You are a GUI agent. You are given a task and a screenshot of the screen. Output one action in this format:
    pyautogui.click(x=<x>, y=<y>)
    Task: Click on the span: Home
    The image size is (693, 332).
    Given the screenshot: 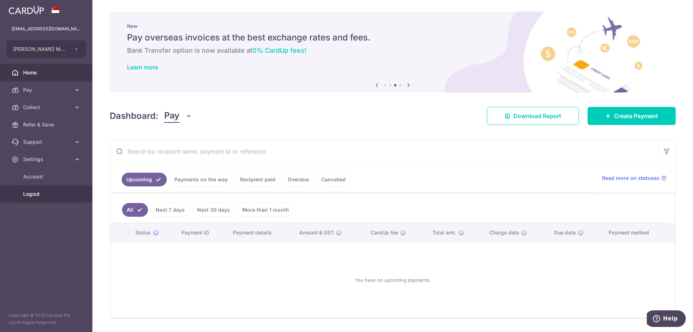 What is the action you would take?
    pyautogui.click(x=47, y=73)
    